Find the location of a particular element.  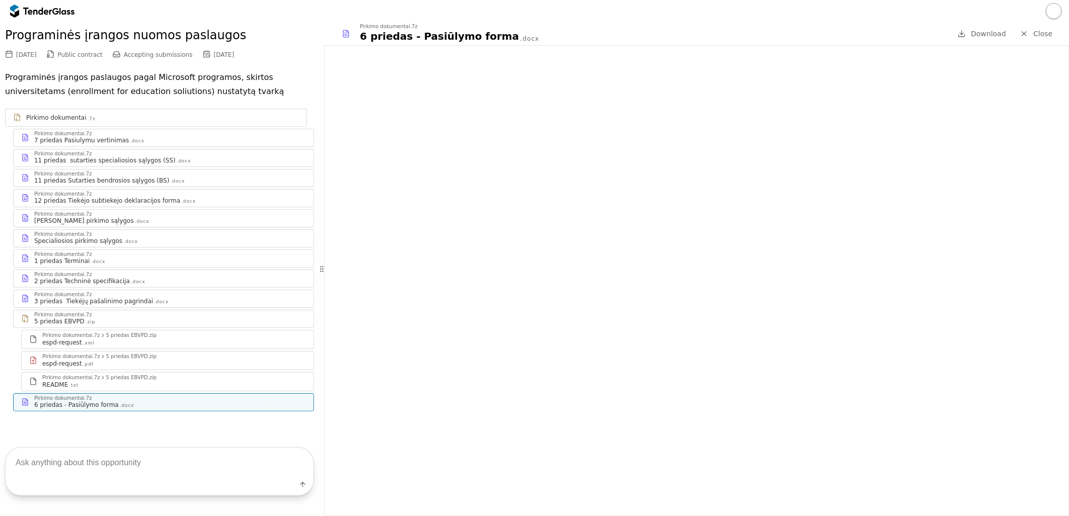

span: Download is located at coordinates (988, 34).